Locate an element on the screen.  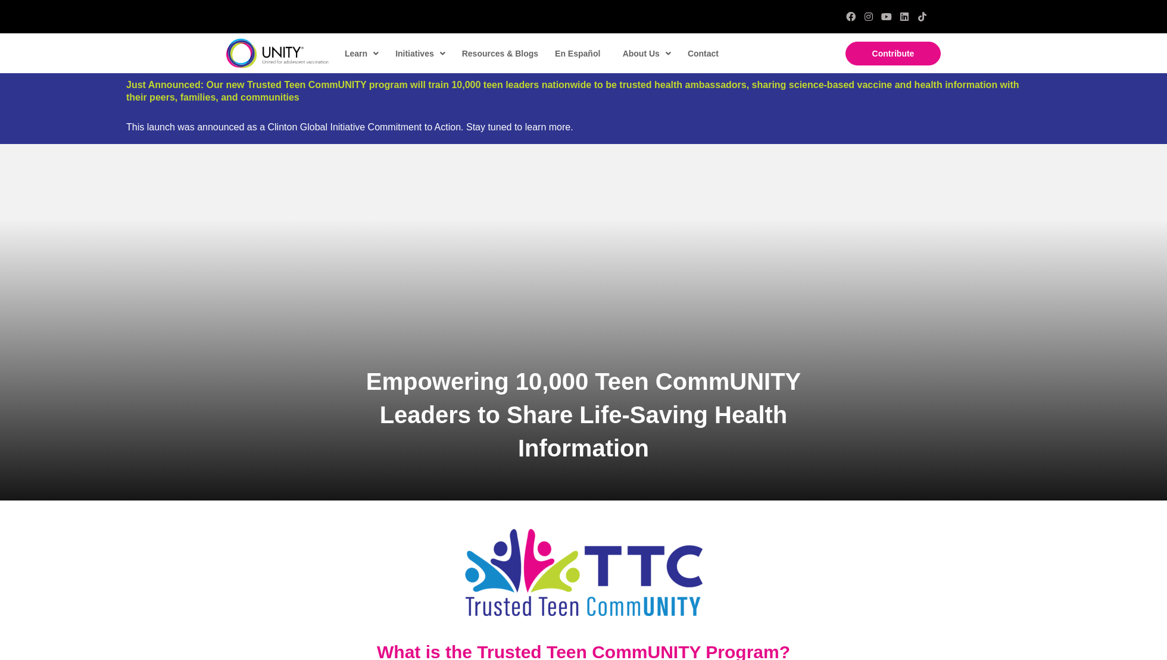
a: LinkedIn is located at coordinates (904, 17).